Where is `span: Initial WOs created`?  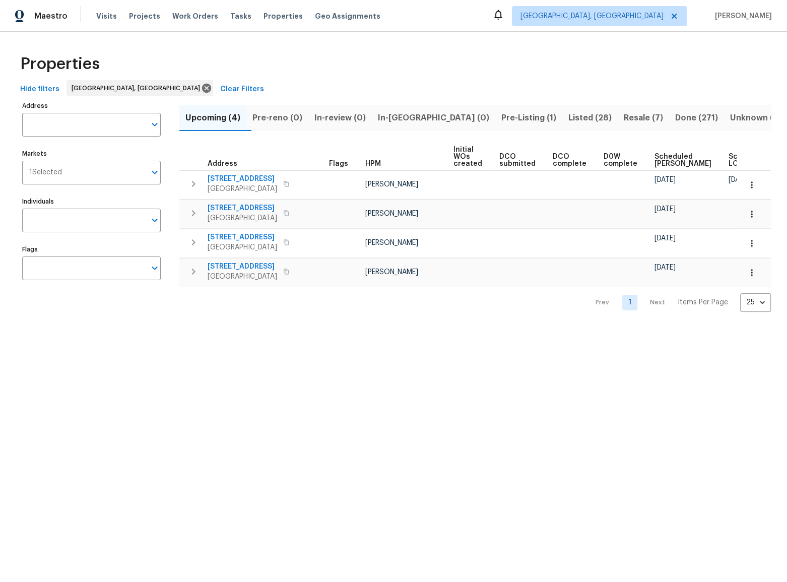 span: Initial WOs created is located at coordinates (468, 157).